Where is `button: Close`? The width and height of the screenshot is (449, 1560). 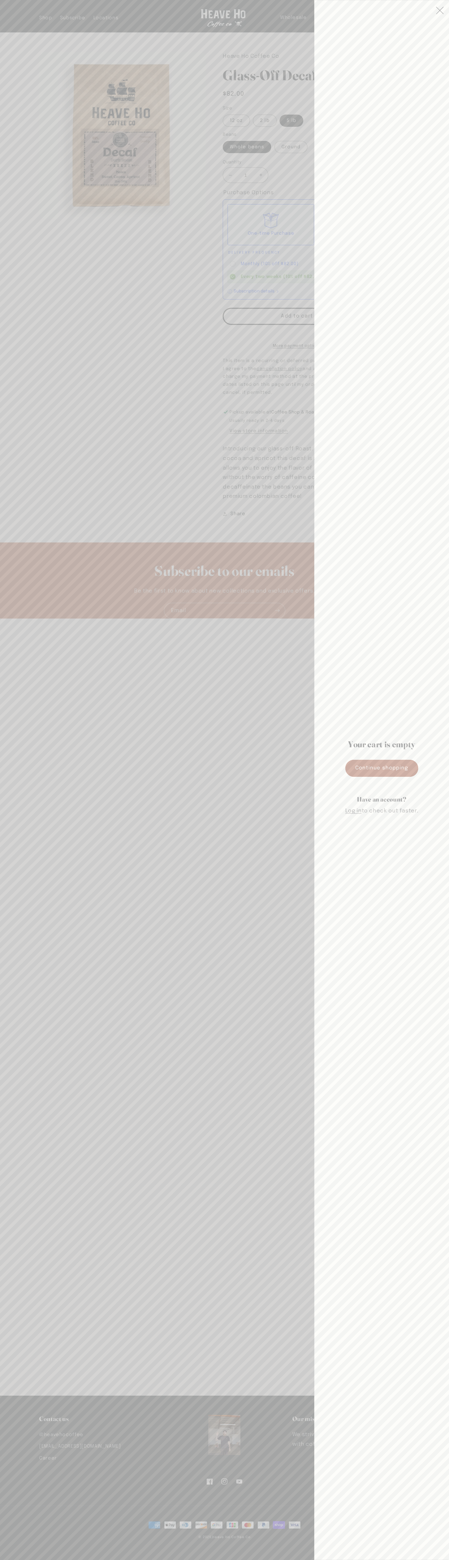
button: Close is located at coordinates (440, 11).